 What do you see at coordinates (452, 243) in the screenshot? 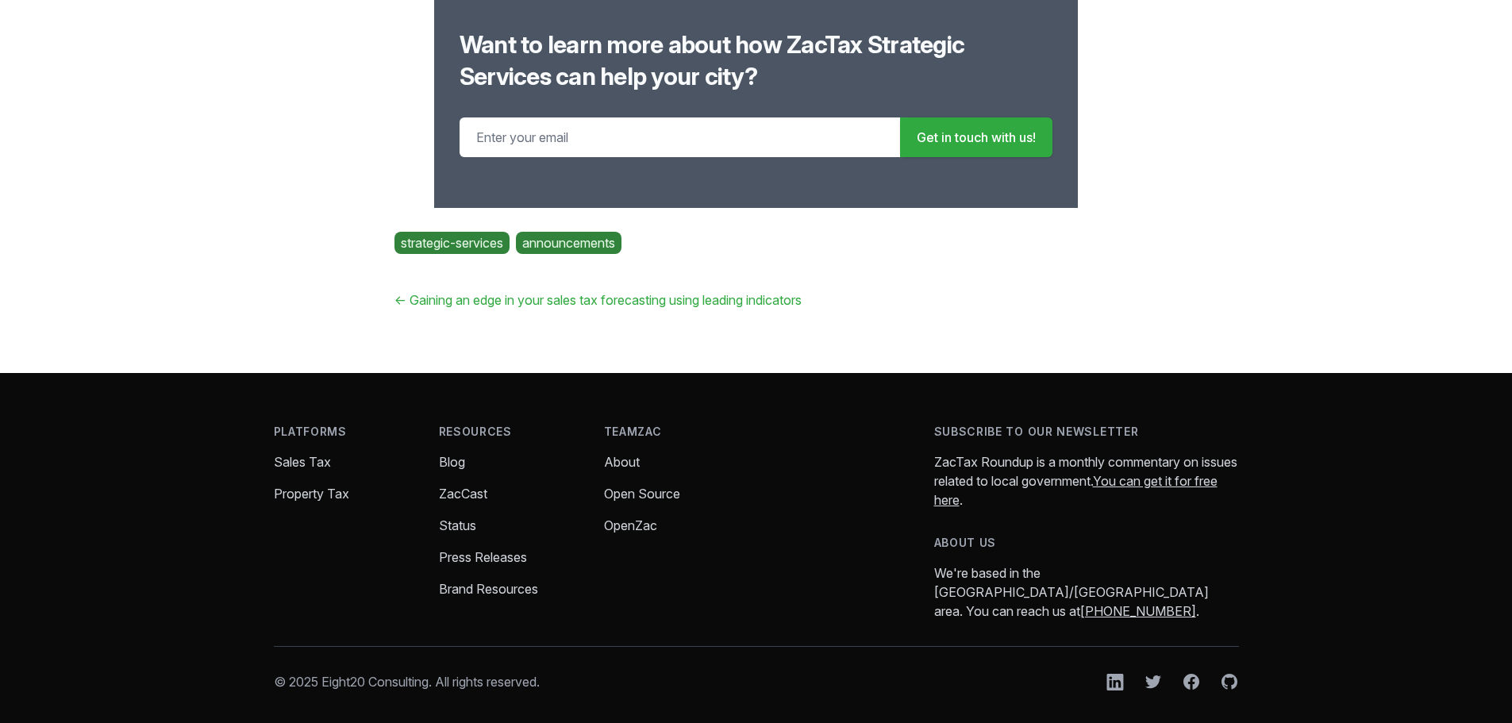
I see `a: strategic-services` at bounding box center [452, 243].